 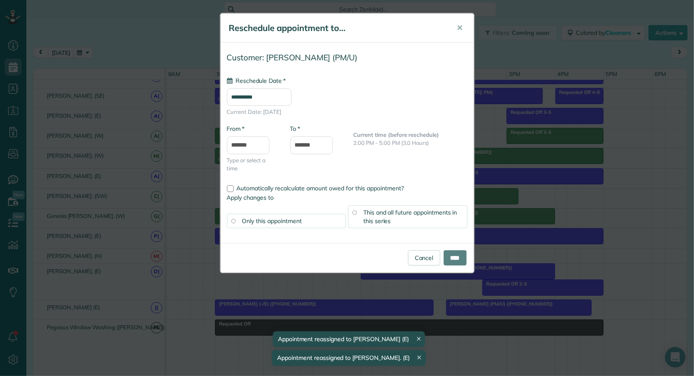 What do you see at coordinates (321, 188) in the screenshot?
I see `span: Automatically recalculate amount owed for this appointment?` at bounding box center [321, 188].